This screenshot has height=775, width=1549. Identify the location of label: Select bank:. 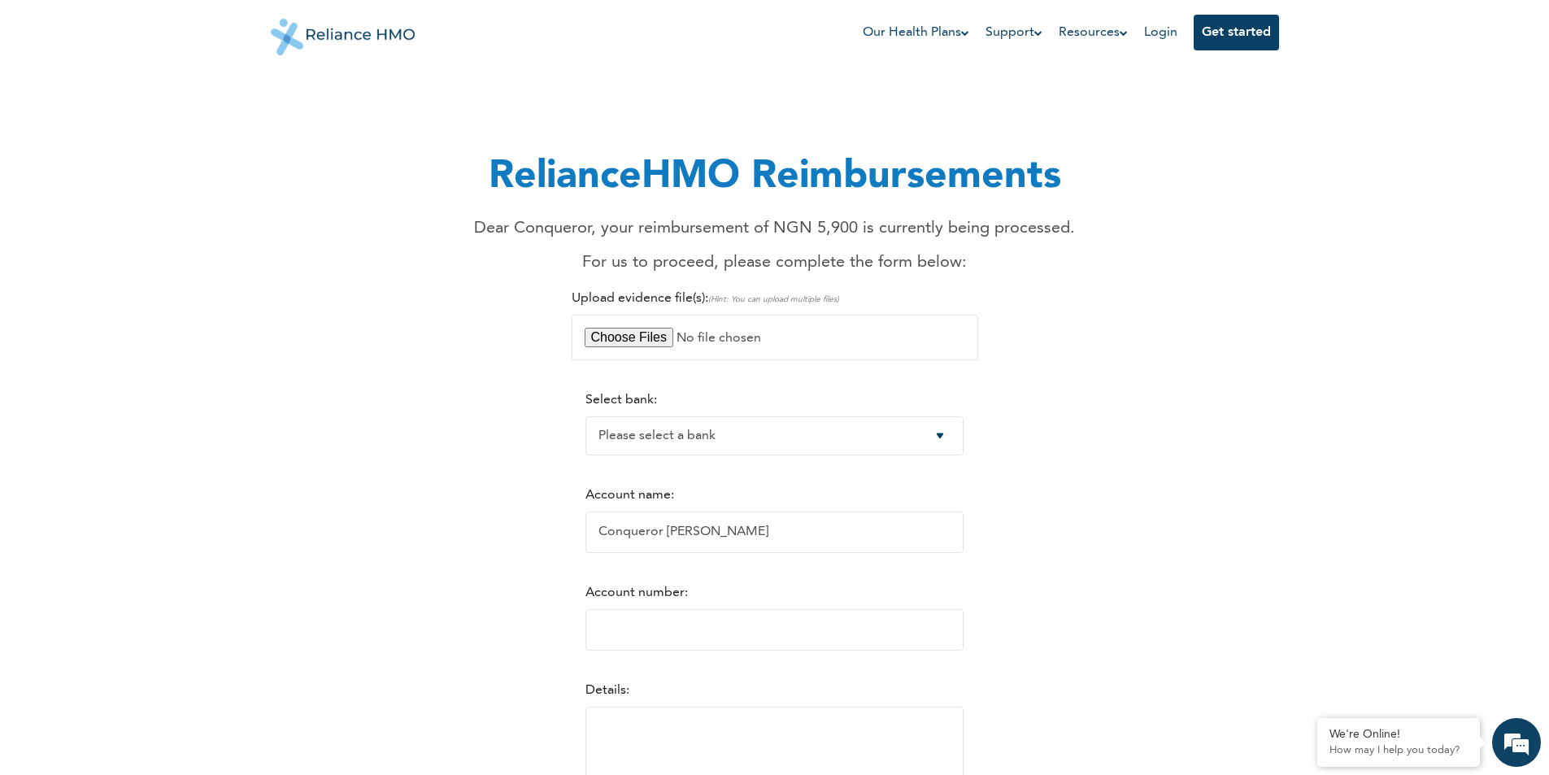
(621, 400).